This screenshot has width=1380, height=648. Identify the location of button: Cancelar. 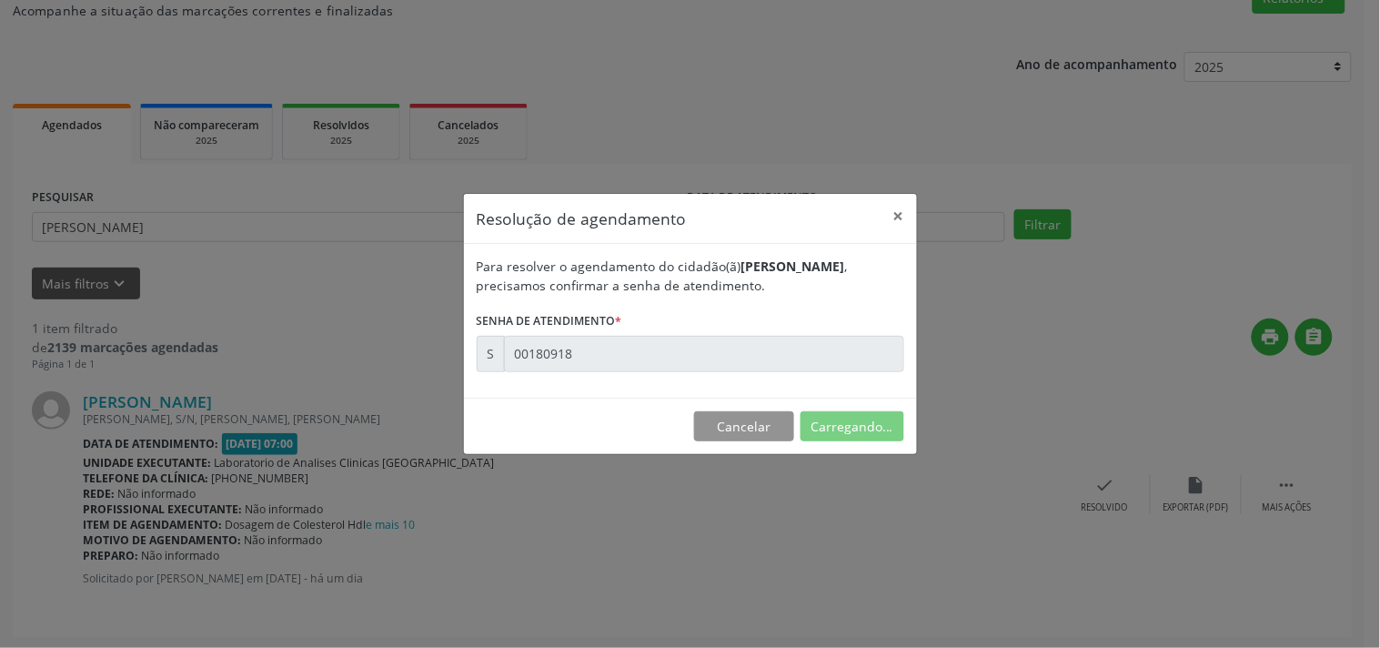
(744, 427).